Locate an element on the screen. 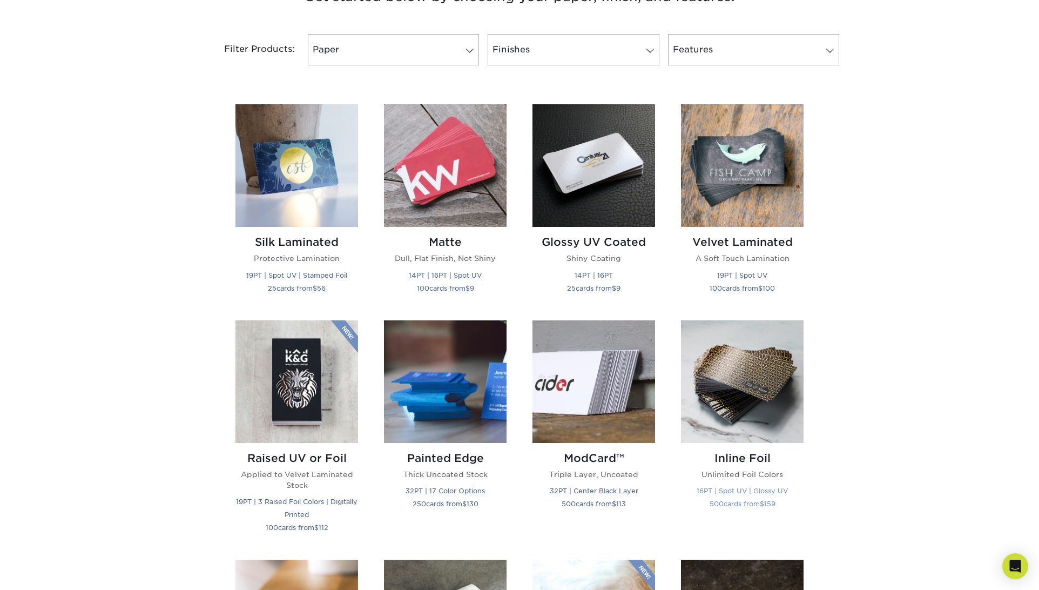 This screenshot has height=590, width=1039. a: Inline Foil Business Cards Inline Foil Unlimited Foil Colors 16PT | Spot UV | Glossy UV 500cards ... is located at coordinates (742, 434).